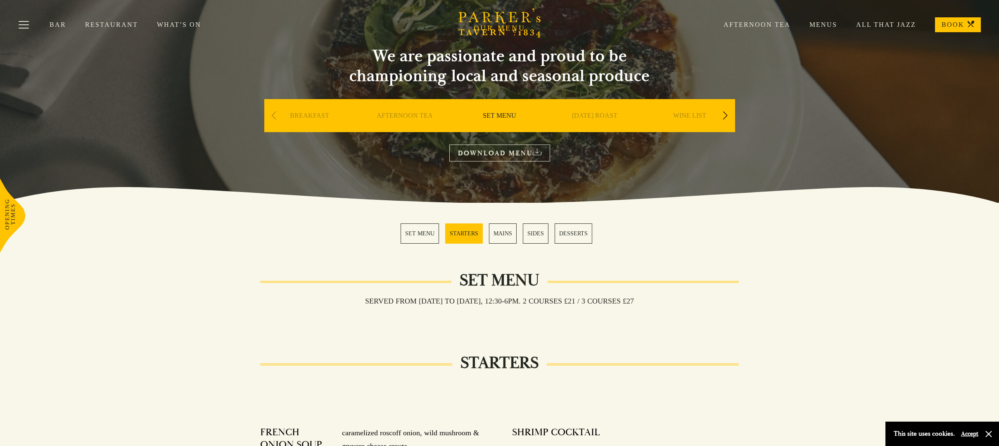 The width and height of the screenshot is (999, 446). I want to click on h2: Set Menu, so click(499, 280).